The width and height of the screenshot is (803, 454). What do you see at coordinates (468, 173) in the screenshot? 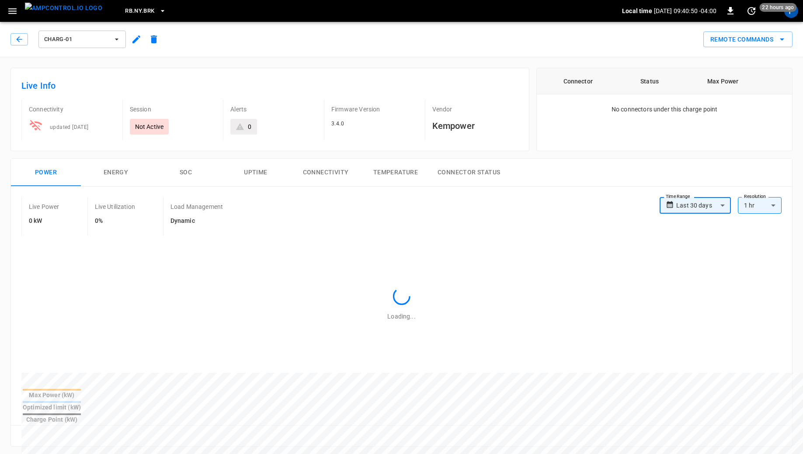
I see `button: Connector Status` at bounding box center [468, 173].